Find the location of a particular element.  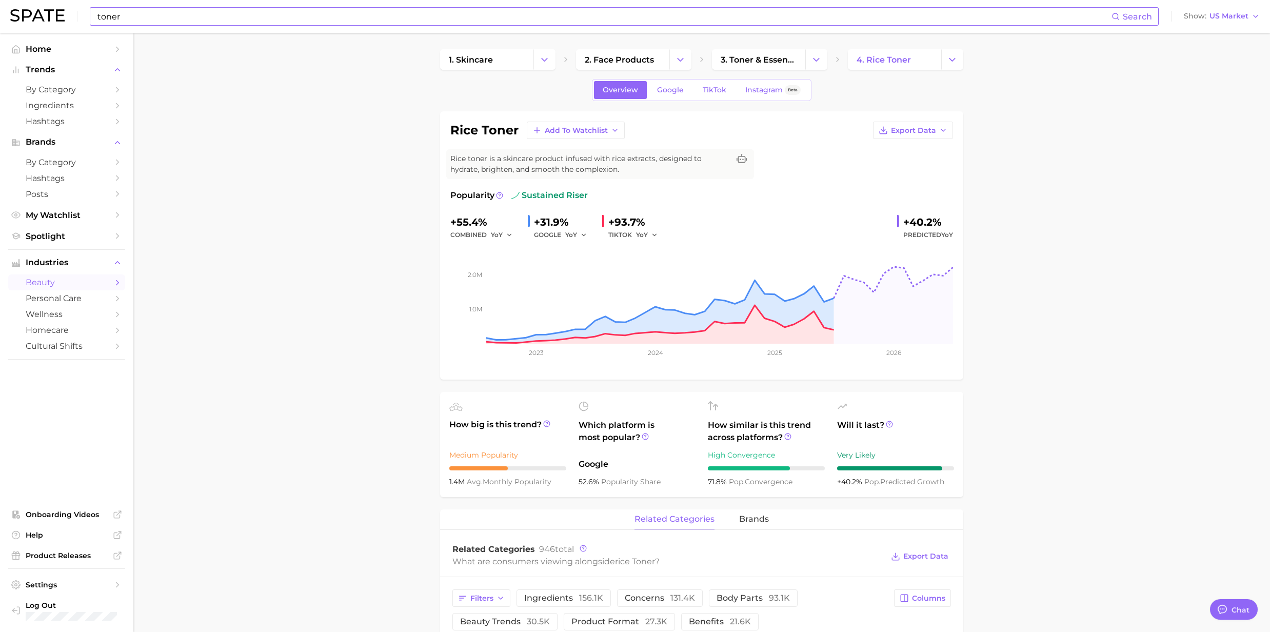

a: 1. skincare is located at coordinates (487, 59).